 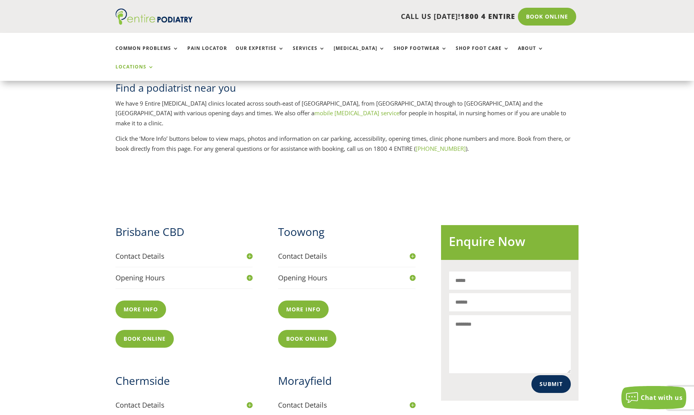 I want to click on h2: Find a podiatrist near you, so click(x=347, y=90).